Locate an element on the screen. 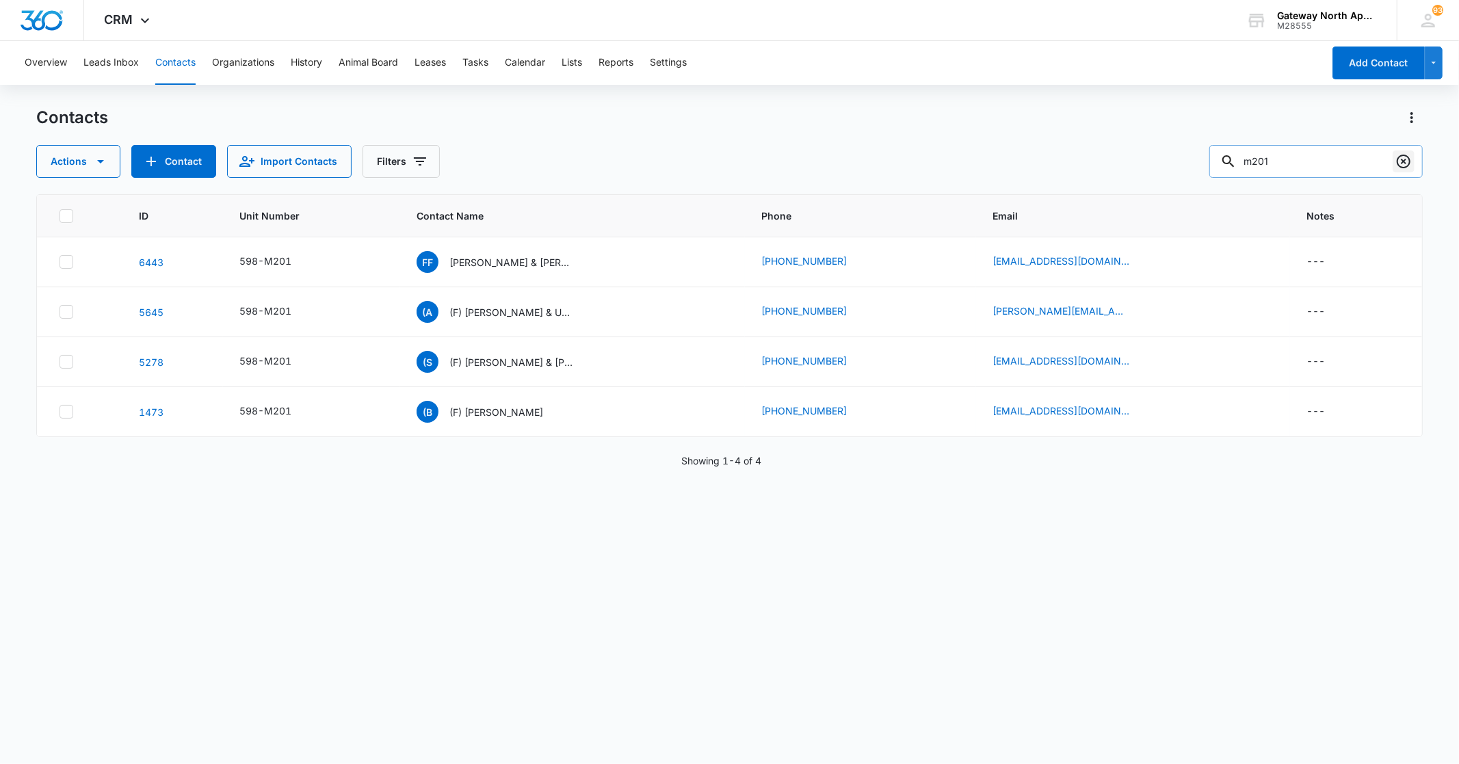 Image resolution: width=1459 pixels, height=764 pixels. div: Phone - (858) 997-3244 - Select to Edit Field is located at coordinates (816, 262).